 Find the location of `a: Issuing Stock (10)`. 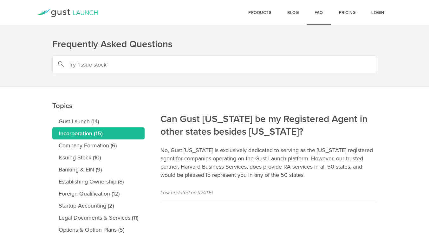

a: Issuing Stock (10) is located at coordinates (98, 158).